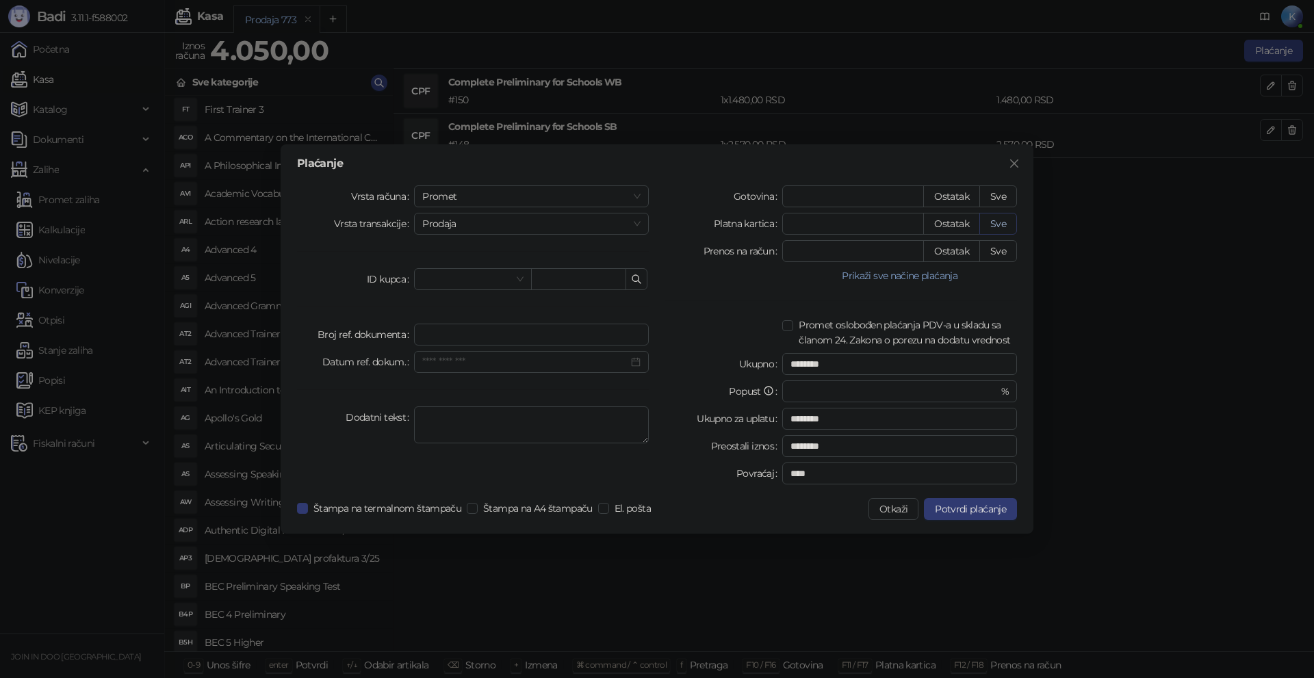 This screenshot has height=678, width=1314. What do you see at coordinates (368, 362) in the screenshot?
I see `label: Datum ref. dokum.` at bounding box center [368, 362].